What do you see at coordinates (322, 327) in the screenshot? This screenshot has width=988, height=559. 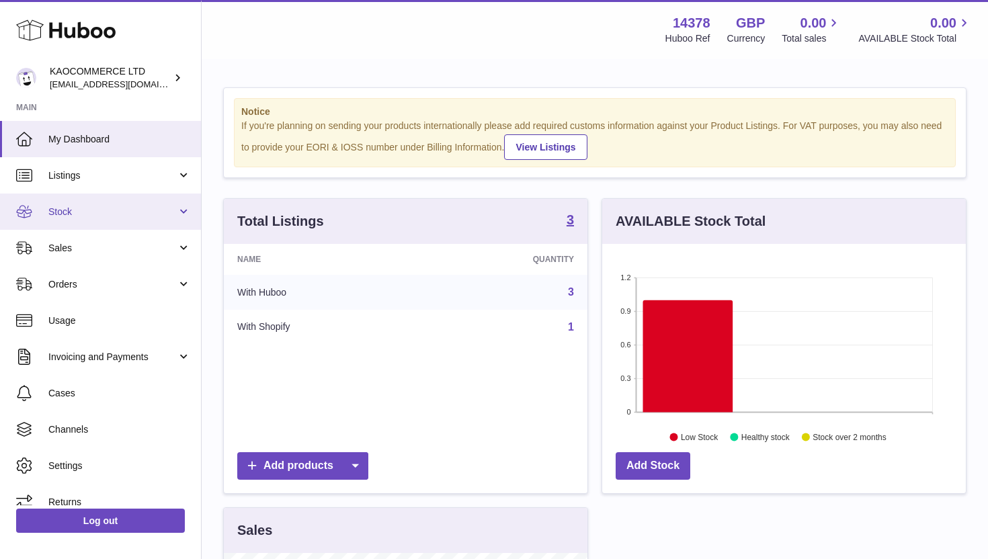 I see `td: With Shopify` at bounding box center [322, 327].